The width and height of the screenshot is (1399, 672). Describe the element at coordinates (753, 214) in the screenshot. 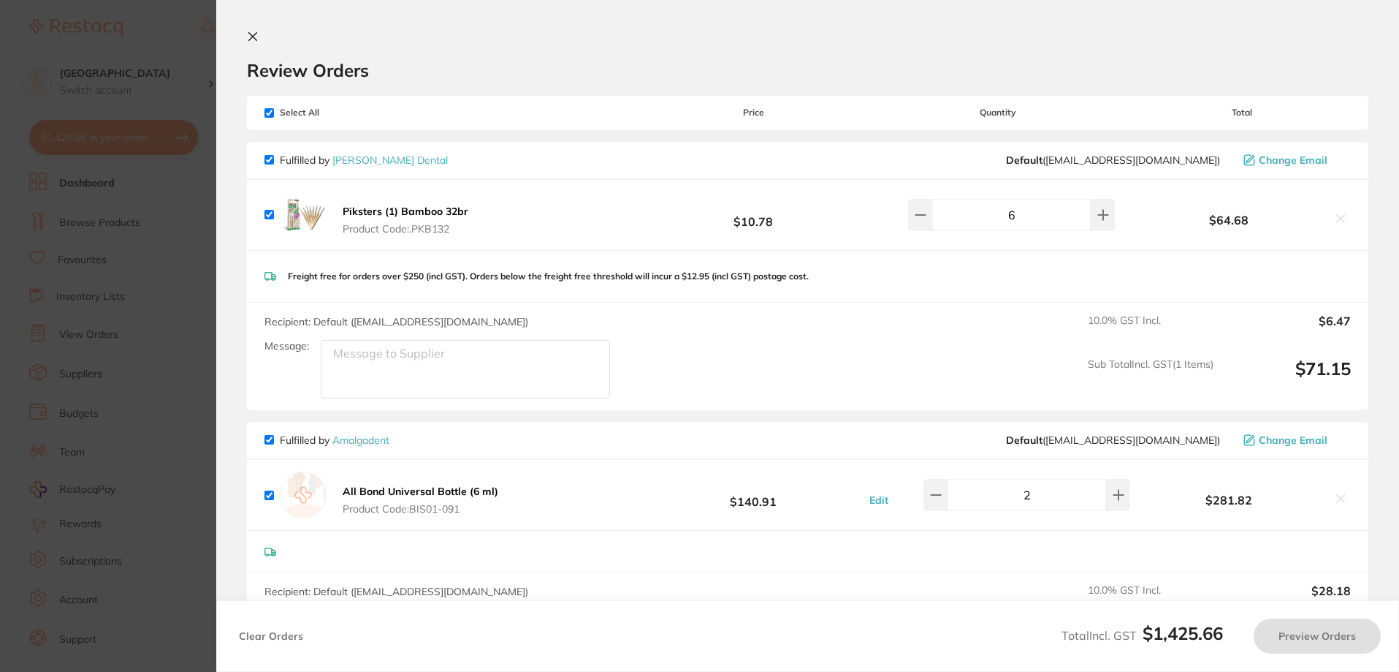

I see `b: $10.78` at that location.